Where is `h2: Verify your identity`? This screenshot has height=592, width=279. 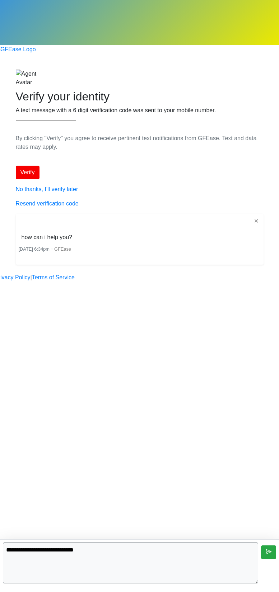 h2: Verify your identity is located at coordinates (140, 96).